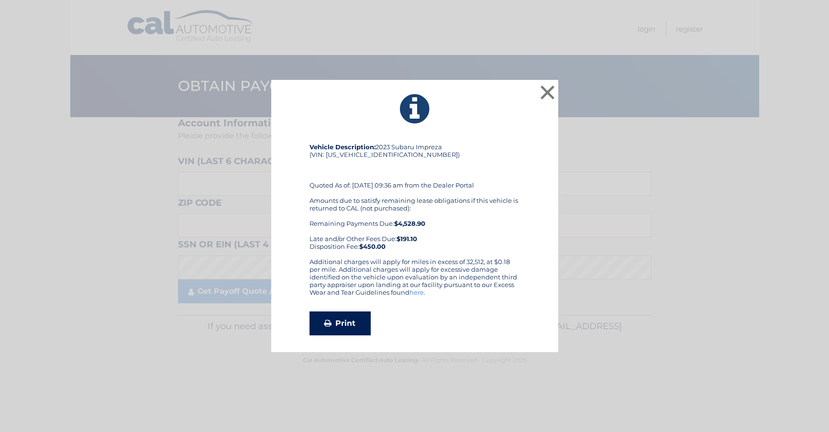 The image size is (829, 432). I want to click on div: Additional charges will apply for miles in excess of 32,512, at $0.18 per mile. Additional charge..., so click(415, 281).